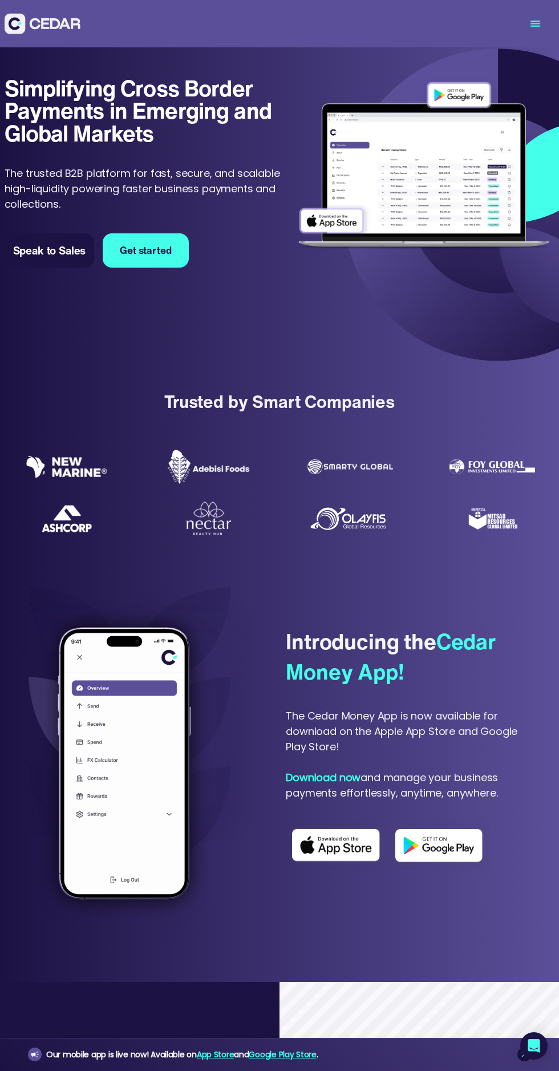 This screenshot has height=1071, width=559. Describe the element at coordinates (337, 845) in the screenshot. I see `img: App store logo` at that location.